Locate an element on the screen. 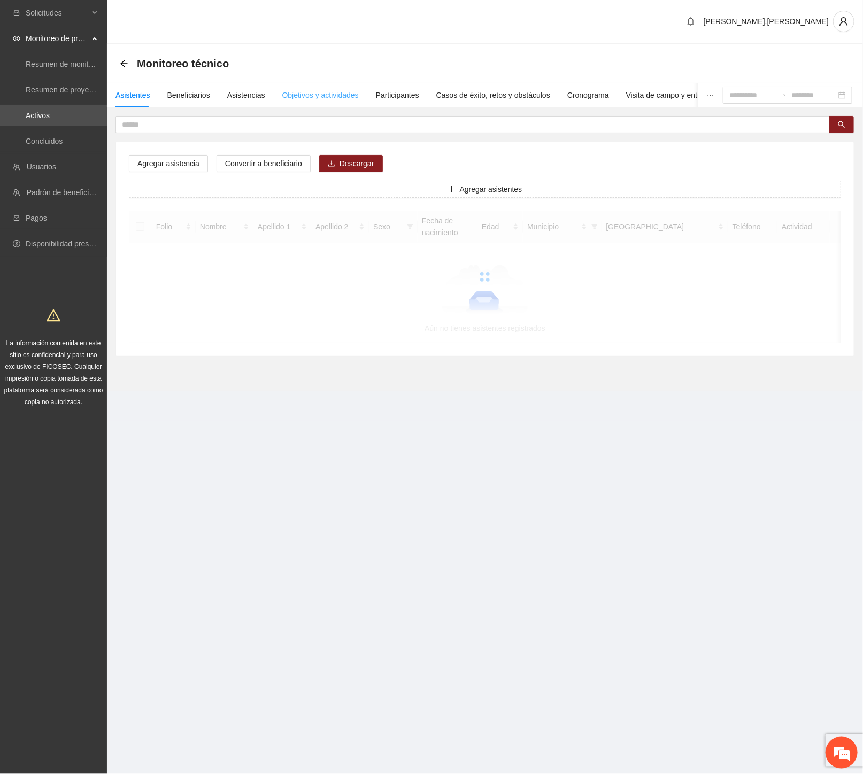 Image resolution: width=863 pixels, height=774 pixels. div: Back is located at coordinates (124, 64).